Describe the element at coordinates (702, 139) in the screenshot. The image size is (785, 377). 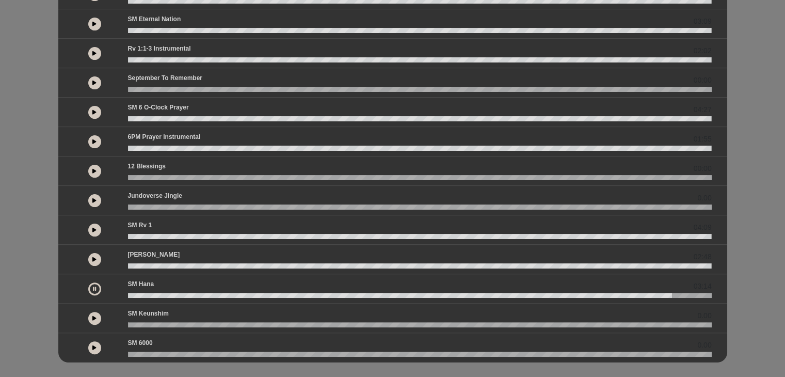
I see `span: 01:55` at that location.